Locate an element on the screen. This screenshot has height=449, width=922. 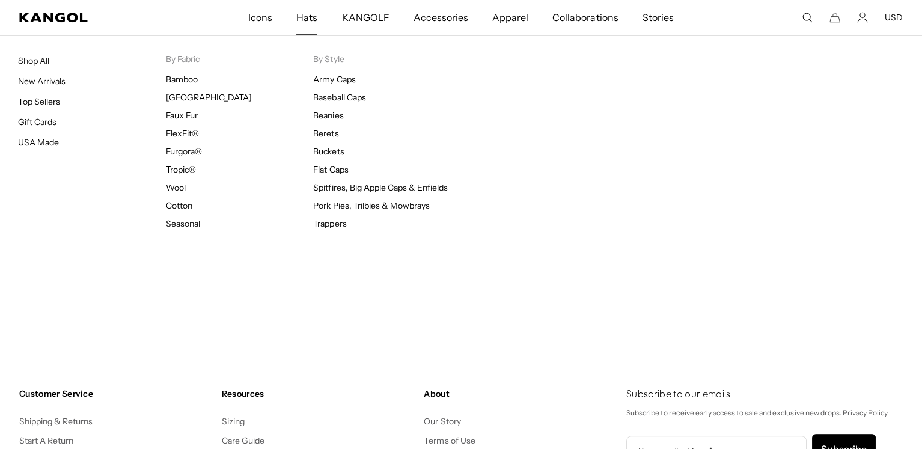
a: Gift Cards is located at coordinates (37, 122).